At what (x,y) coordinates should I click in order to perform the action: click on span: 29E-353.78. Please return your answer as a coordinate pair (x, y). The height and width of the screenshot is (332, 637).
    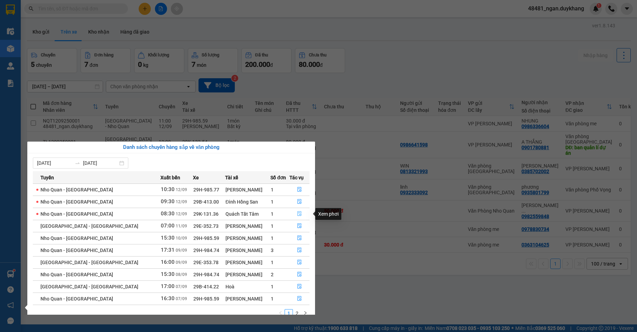
    Looking at the image, I should click on (206, 262).